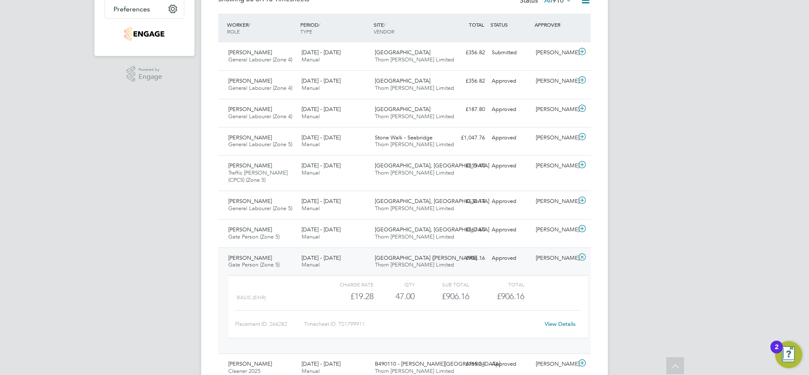 The height and width of the screenshot is (375, 809). Describe the element at coordinates (260, 144) in the screenshot. I see `span: General Labourer (Zone 5)` at that location.